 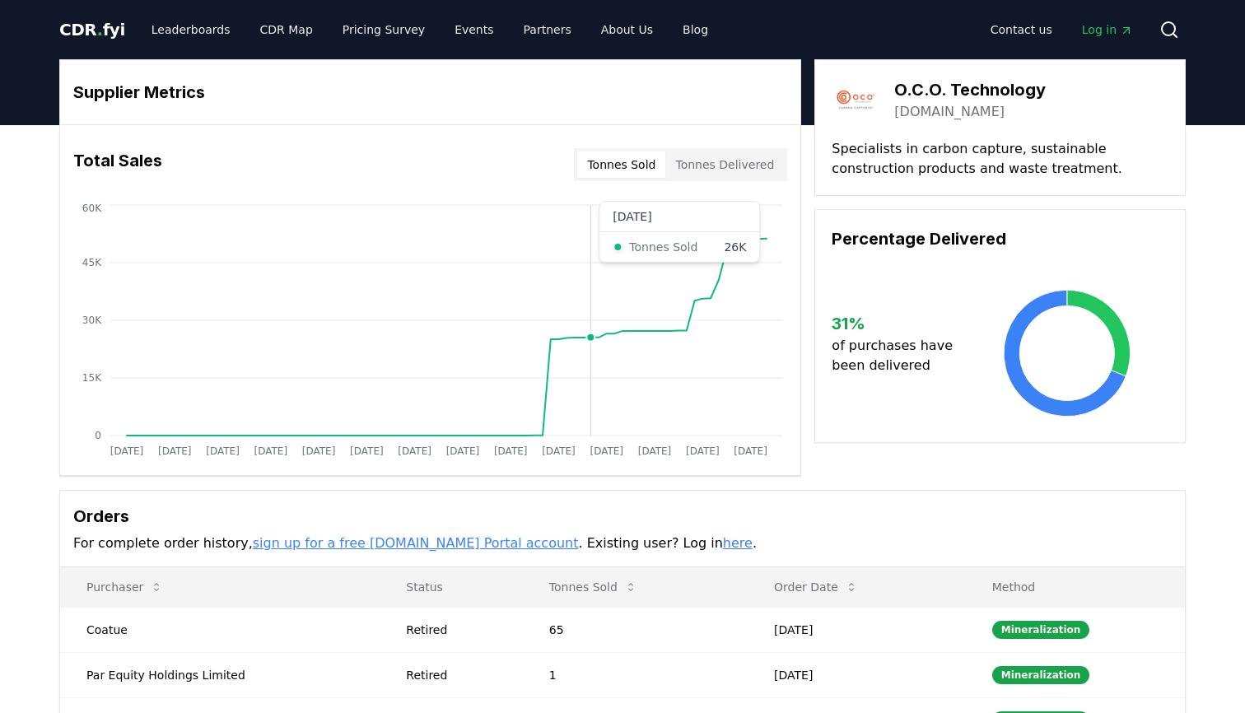 What do you see at coordinates (92, 320) in the screenshot?
I see `tspan: 30K` at bounding box center [92, 320].